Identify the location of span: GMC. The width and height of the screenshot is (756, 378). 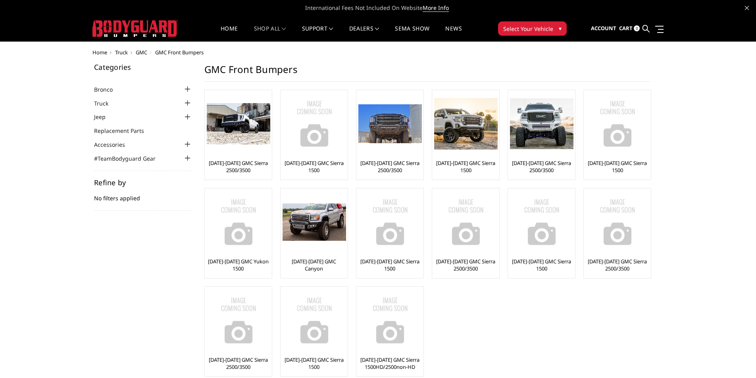
(141, 52).